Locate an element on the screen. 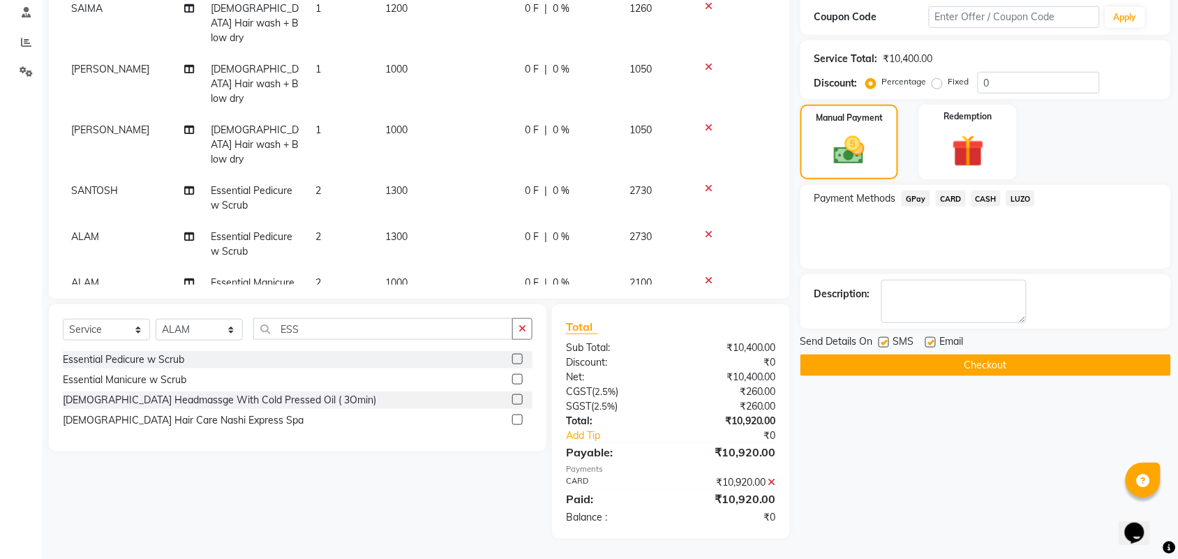 Image resolution: width=1178 pixels, height=559 pixels. div: Sub Total: is located at coordinates (614, 348).